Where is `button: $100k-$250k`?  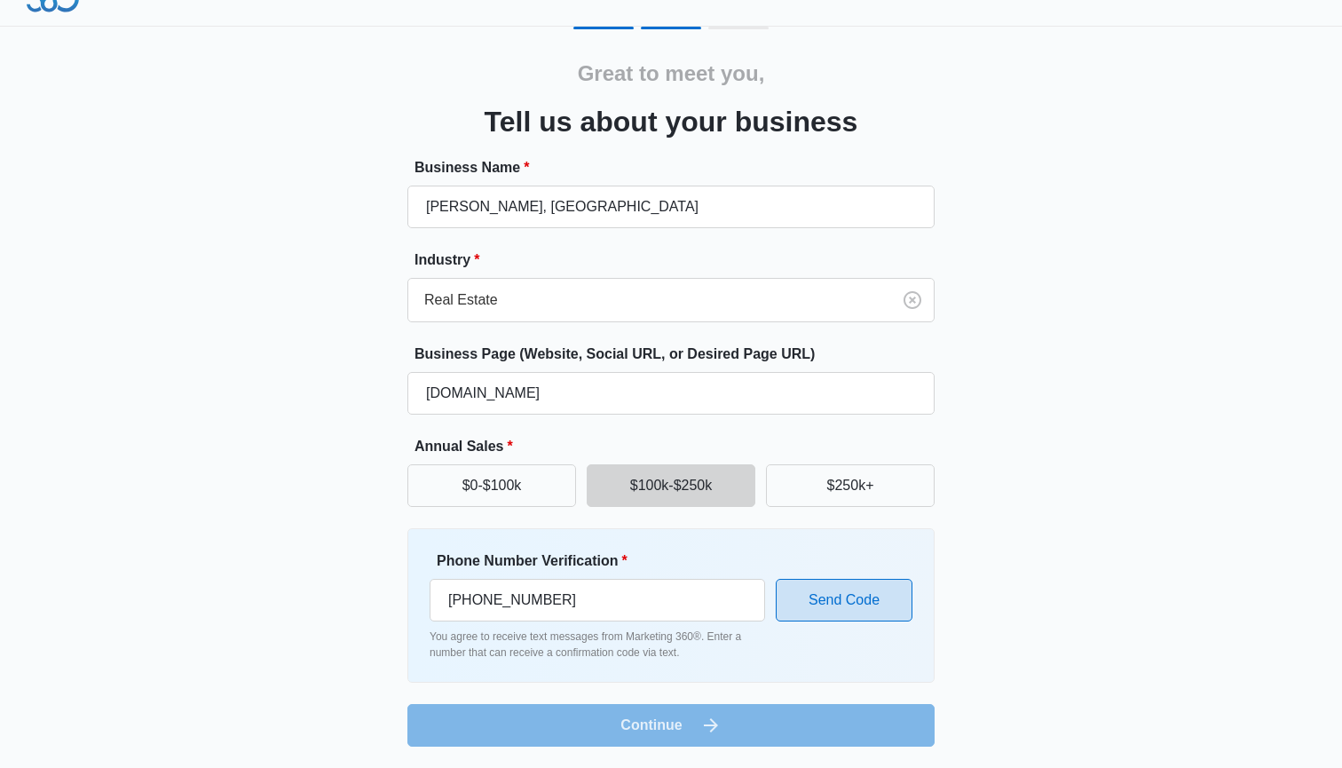 button: $100k-$250k is located at coordinates (671, 485).